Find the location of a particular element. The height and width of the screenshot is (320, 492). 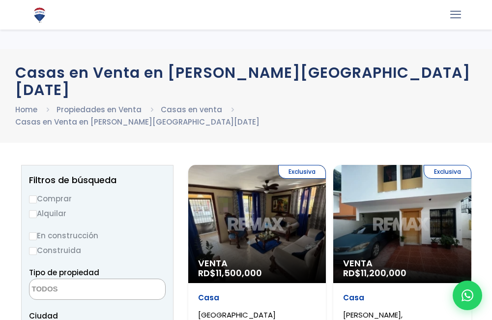

a: Casas en venta is located at coordinates (191, 109).